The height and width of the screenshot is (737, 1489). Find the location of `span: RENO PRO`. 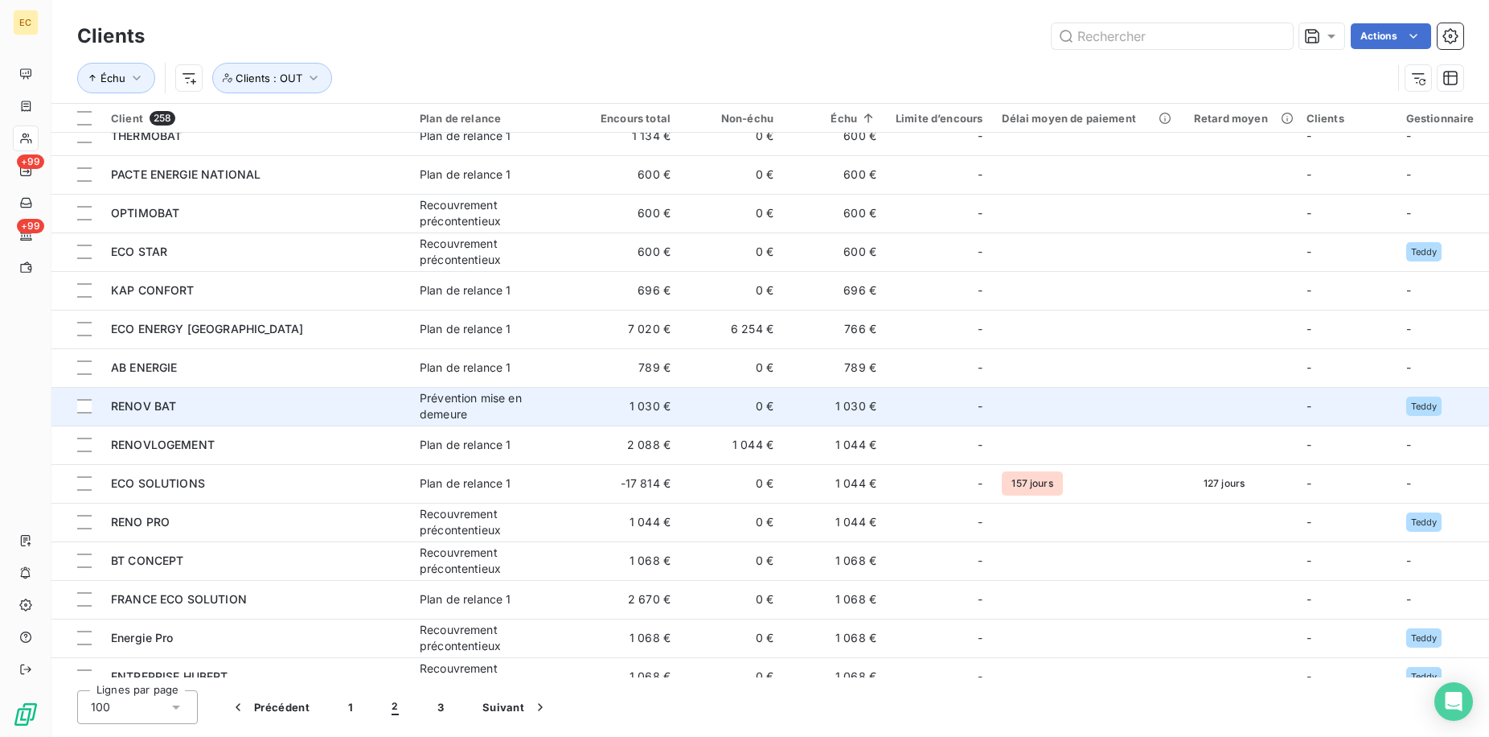

span: RENO PRO is located at coordinates (140, 521).